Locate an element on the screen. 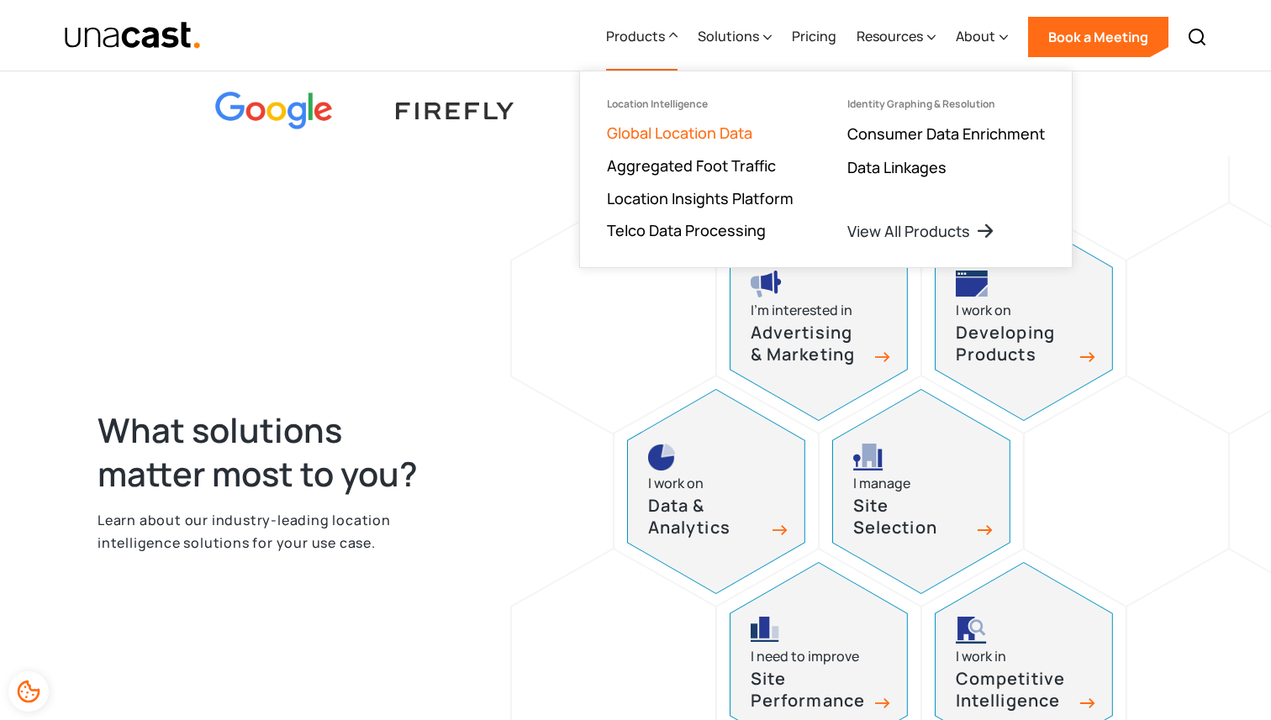  h3: Site Selection is located at coordinates (912, 517).